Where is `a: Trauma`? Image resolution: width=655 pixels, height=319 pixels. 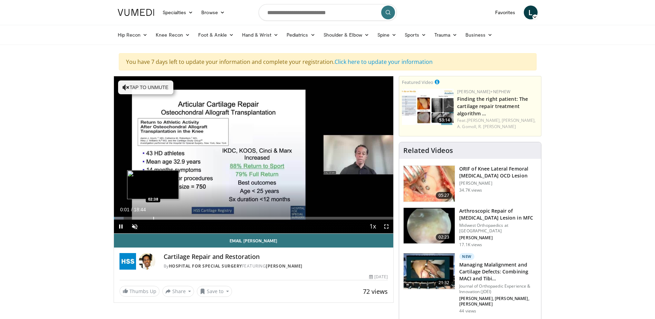
a: Trauma is located at coordinates (446, 35).